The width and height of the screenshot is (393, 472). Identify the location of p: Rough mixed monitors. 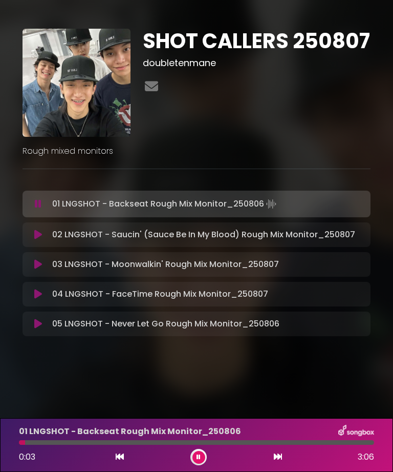
(197, 151).